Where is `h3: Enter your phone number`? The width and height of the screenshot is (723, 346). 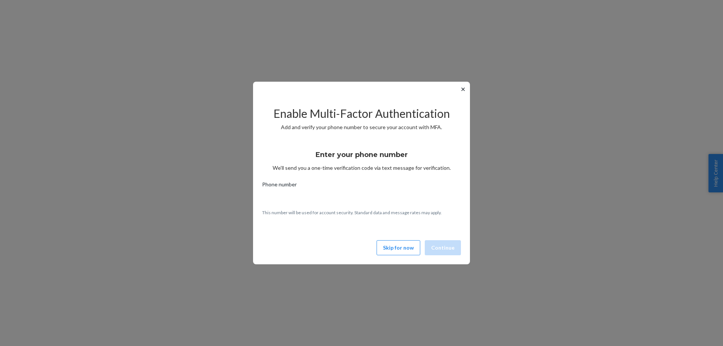
h3: Enter your phone number is located at coordinates (362, 155).